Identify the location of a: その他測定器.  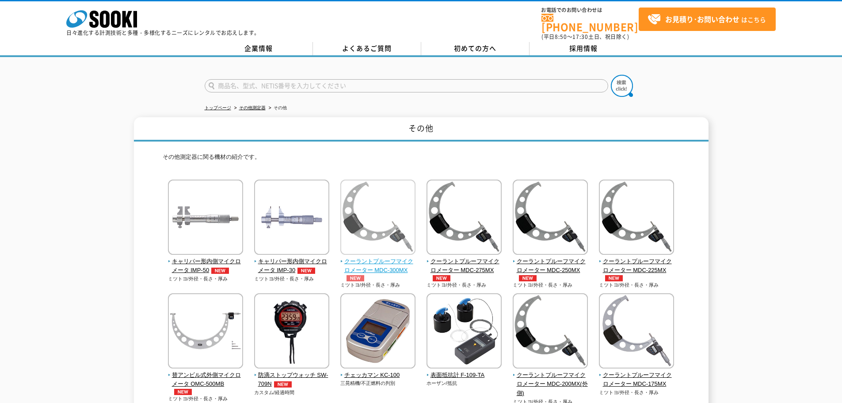
(252, 107).